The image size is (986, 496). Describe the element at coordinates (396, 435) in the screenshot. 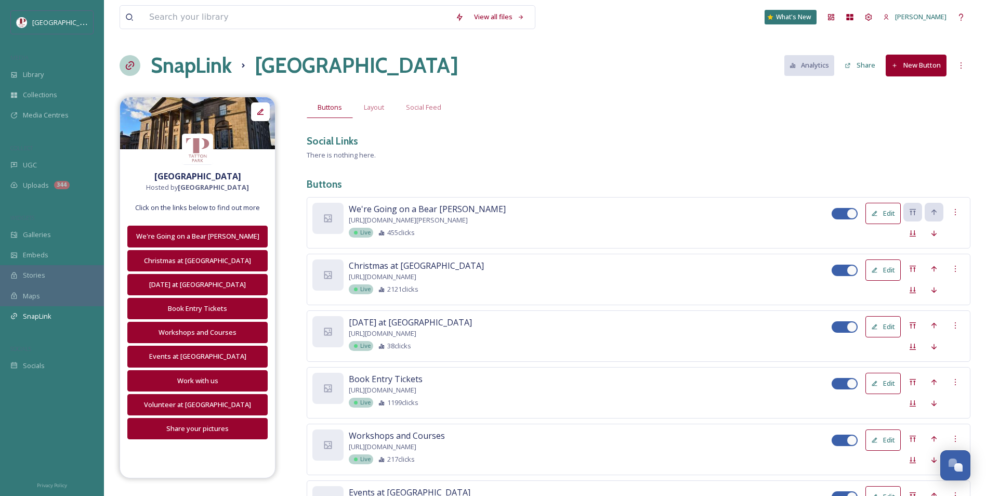

I see `span: Workshops and Courses` at that location.